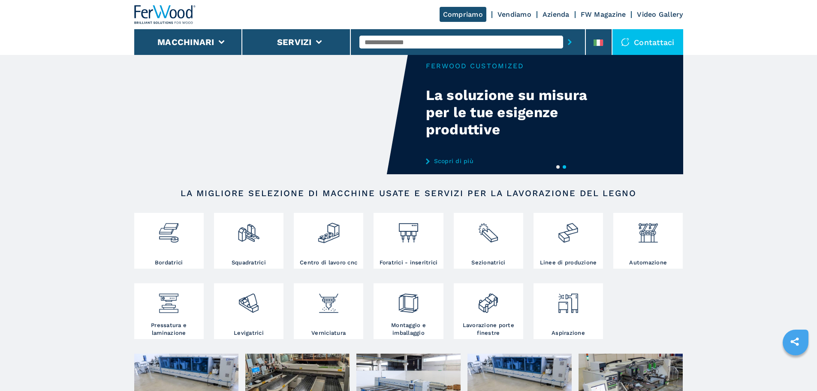 Image resolution: width=817 pixels, height=391 pixels. What do you see at coordinates (556, 14) in the screenshot?
I see `a: Azienda` at bounding box center [556, 14].